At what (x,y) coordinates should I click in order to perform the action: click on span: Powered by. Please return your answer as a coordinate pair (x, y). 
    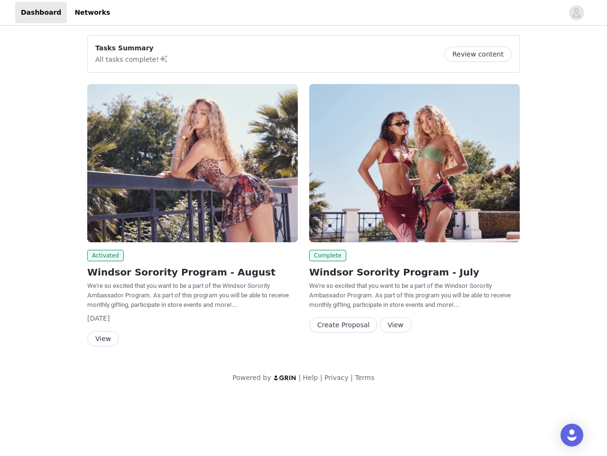
    Looking at the image, I should click on (252, 377).